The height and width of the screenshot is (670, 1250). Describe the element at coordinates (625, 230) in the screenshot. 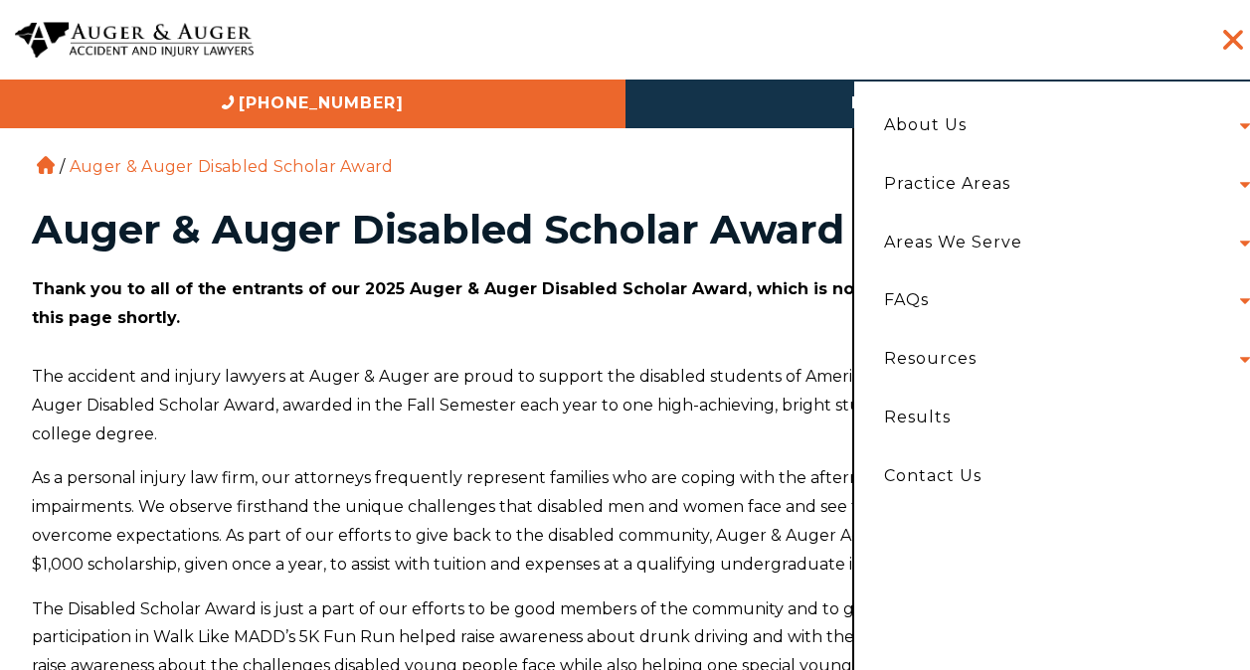

I see `h1: Auger & Auger Disabled Scholar Award` at that location.